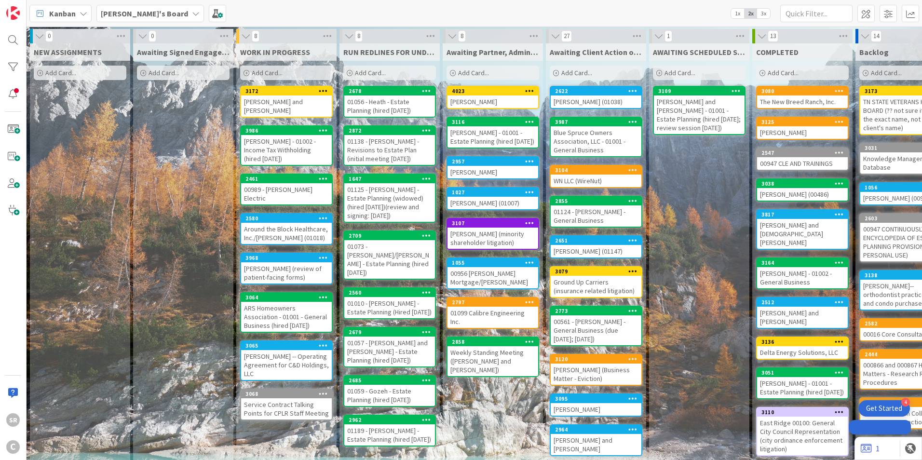 Image resolution: width=922 pixels, height=460 pixels. What do you see at coordinates (802, 412) in the screenshot?
I see `div: 3110` at bounding box center [802, 412].